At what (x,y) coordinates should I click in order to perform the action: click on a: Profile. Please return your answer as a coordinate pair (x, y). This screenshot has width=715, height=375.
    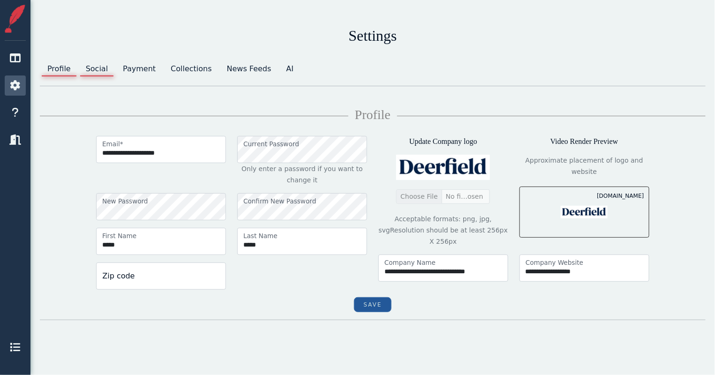
    Looking at the image, I should click on (59, 69).